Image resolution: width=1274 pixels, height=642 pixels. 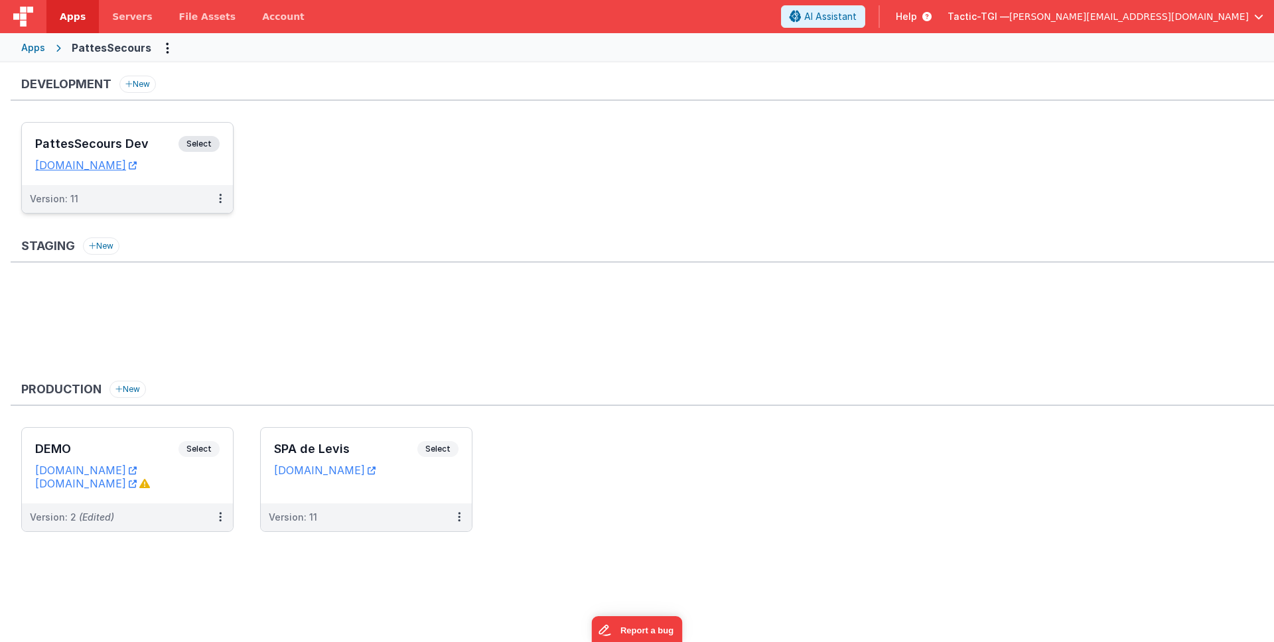 I want to click on span: Help, so click(x=906, y=17).